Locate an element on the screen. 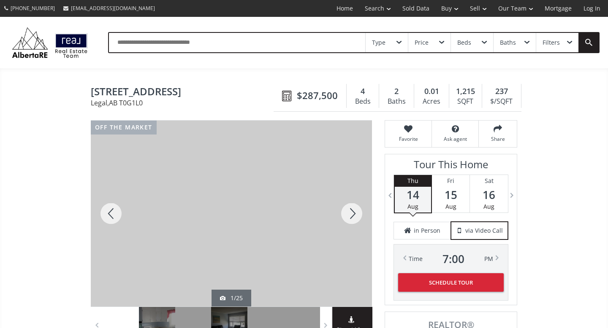  div: 0.01 is located at coordinates (431, 92).